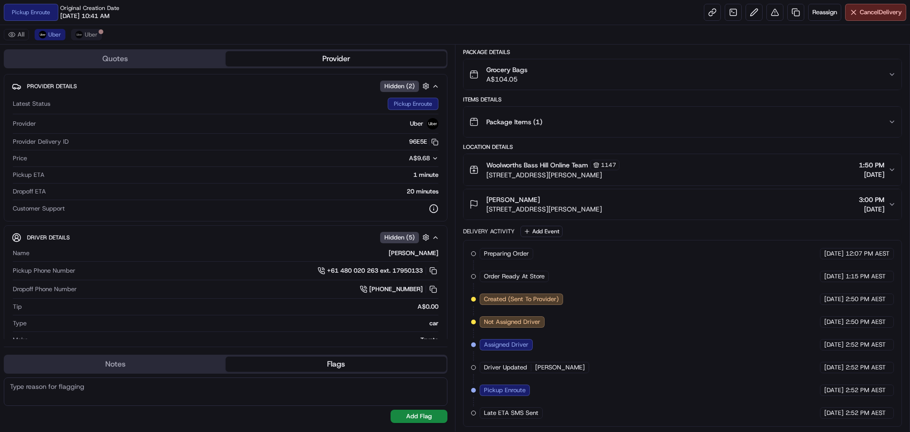  I want to click on span: Knowledge Base, so click(45, 142).